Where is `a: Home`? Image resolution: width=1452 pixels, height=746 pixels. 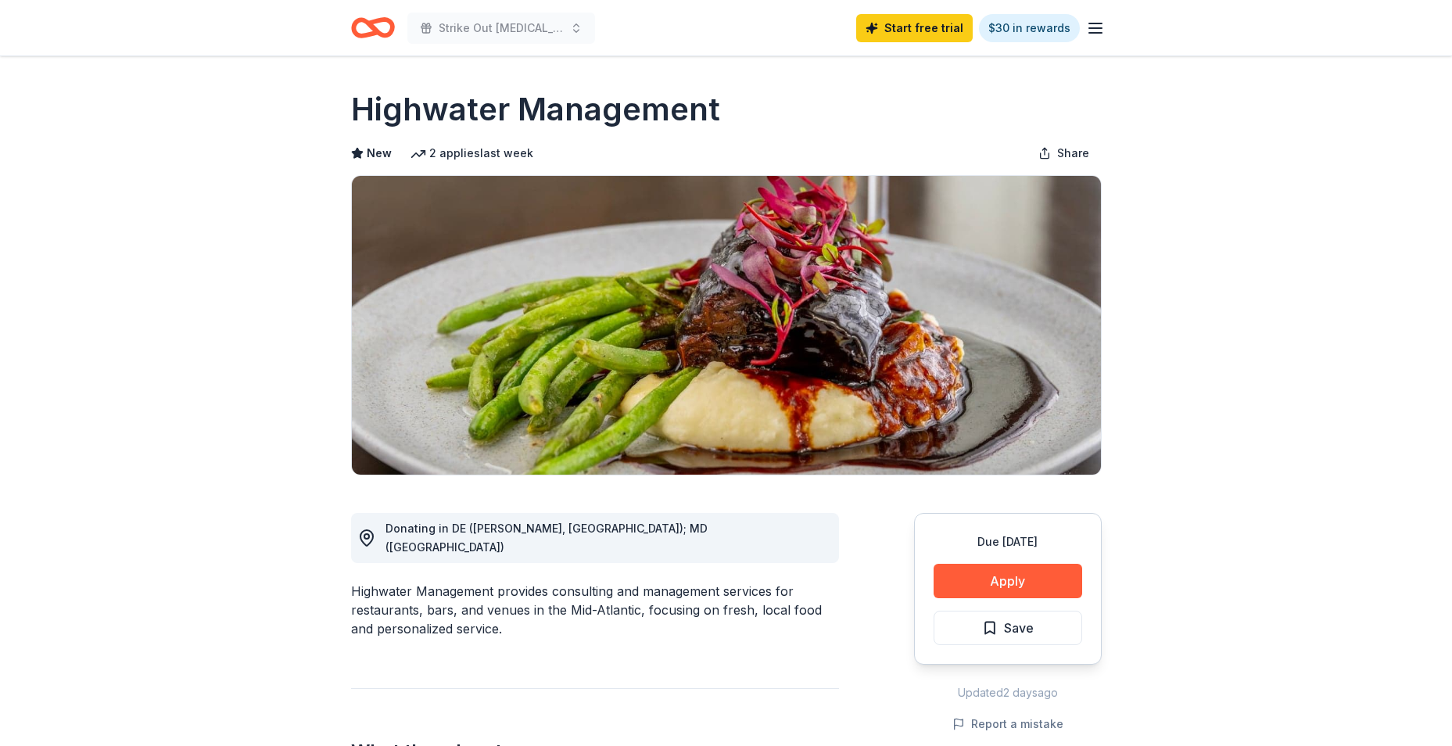 a: Home is located at coordinates (373, 27).